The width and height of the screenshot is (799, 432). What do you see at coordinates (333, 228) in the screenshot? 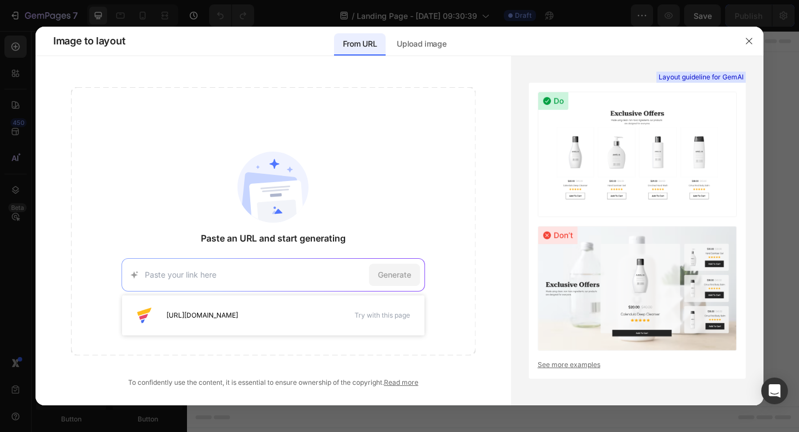
I see `div: Start with Sections from sidebar` at bounding box center [333, 228].